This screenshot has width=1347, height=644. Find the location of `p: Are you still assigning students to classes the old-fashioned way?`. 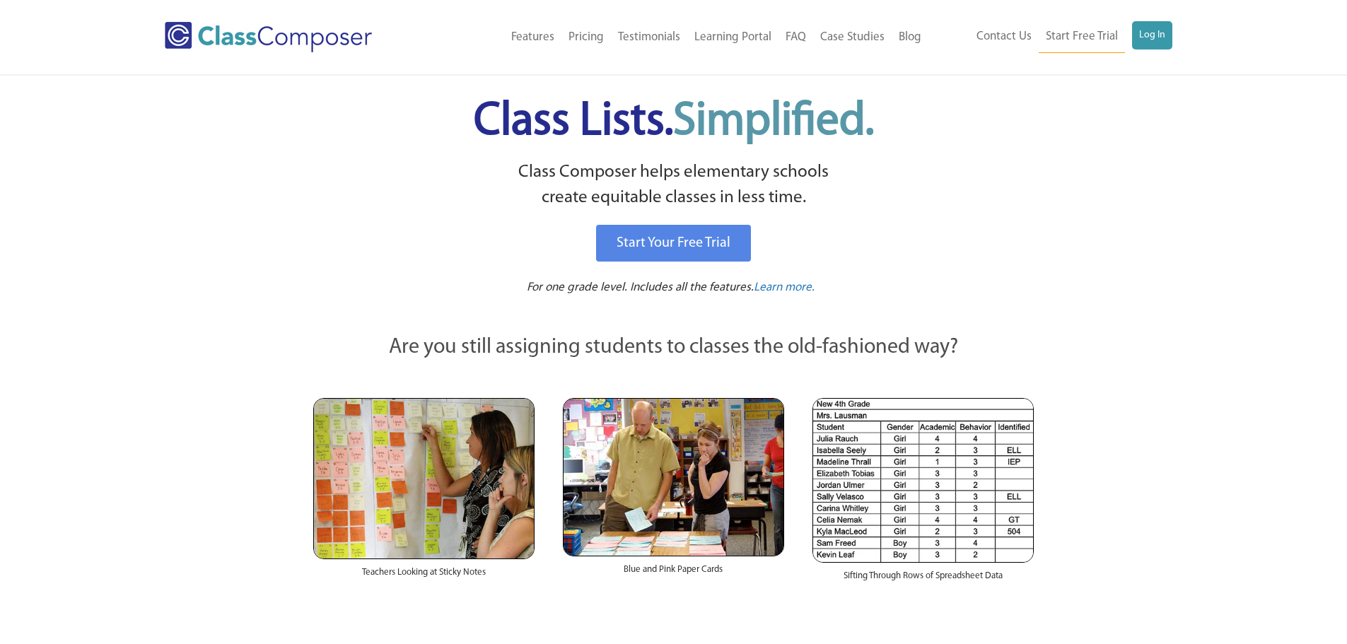

p: Are you still assigning students to classes the old-fashioned way? is located at coordinates (674, 348).